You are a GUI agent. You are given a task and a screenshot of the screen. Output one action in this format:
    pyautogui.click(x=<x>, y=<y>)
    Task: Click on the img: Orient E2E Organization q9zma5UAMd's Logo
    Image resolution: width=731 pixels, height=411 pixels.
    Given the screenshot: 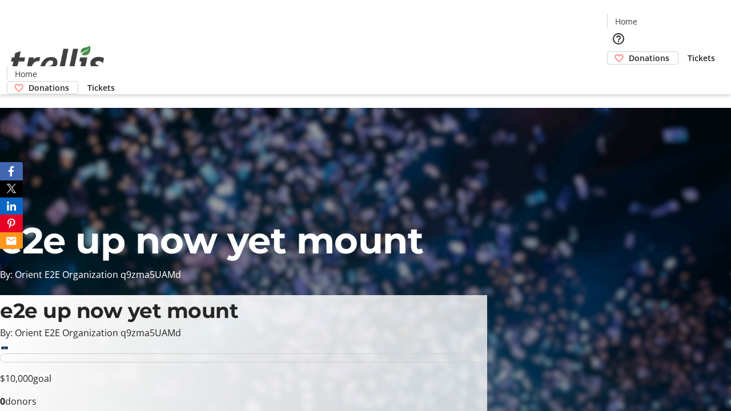 What is the action you would take?
    pyautogui.click(x=58, y=62)
    